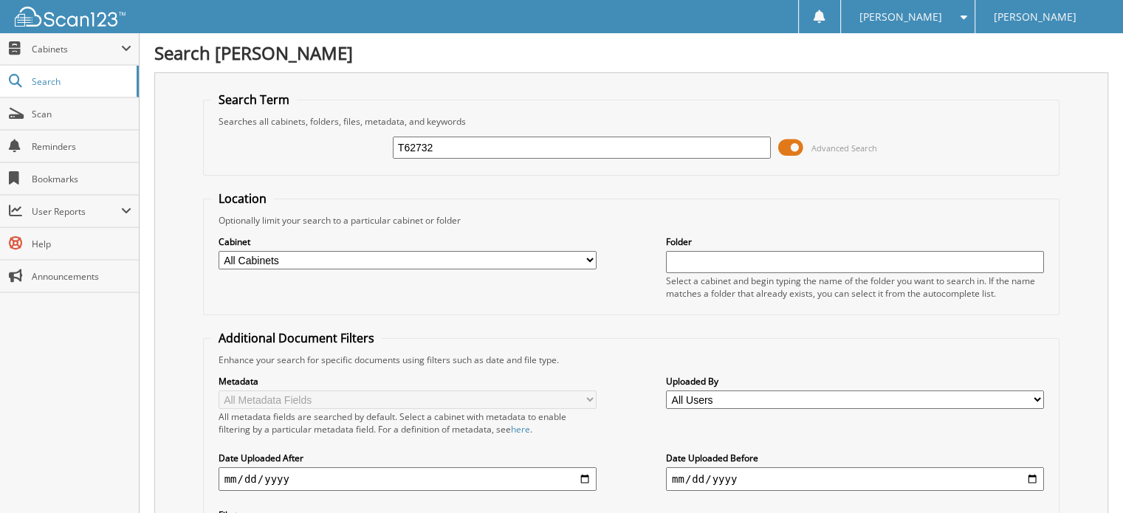  I want to click on span: Bookmarks, so click(81, 179).